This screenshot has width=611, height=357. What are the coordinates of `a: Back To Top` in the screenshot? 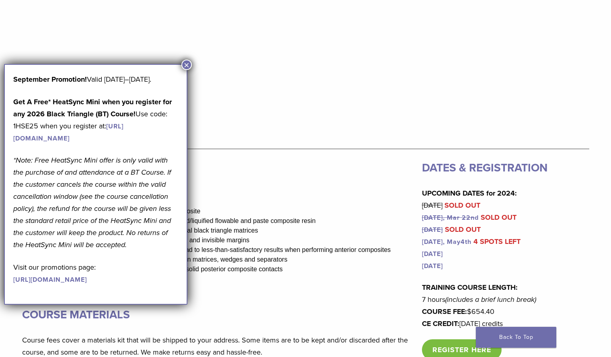 It's located at (516, 337).